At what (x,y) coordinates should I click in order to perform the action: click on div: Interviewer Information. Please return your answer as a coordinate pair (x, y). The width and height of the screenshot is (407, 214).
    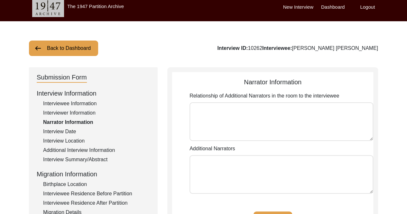
    Looking at the image, I should click on (97, 113).